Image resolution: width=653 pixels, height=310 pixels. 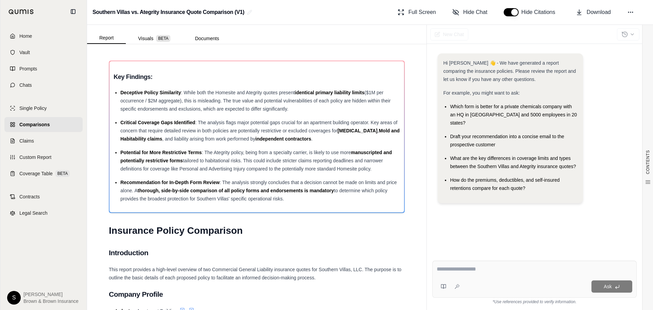 What do you see at coordinates (593, 12) in the screenshot?
I see `button: Download` at bounding box center [593, 12].